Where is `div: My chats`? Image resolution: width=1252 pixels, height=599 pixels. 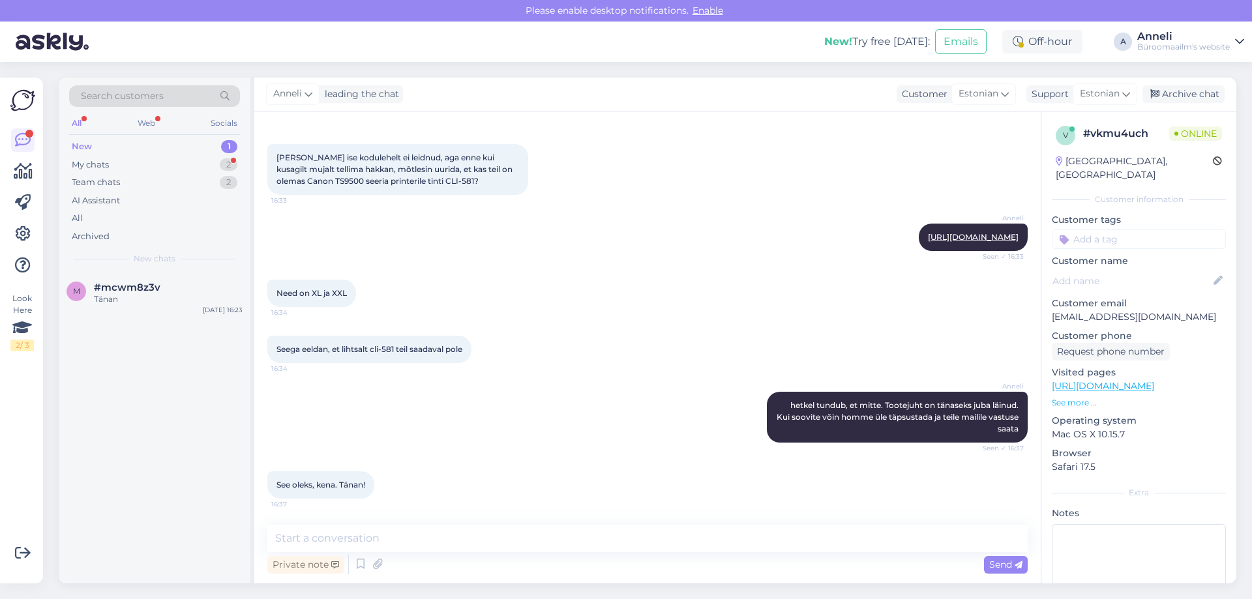 div: My chats is located at coordinates (90, 165).